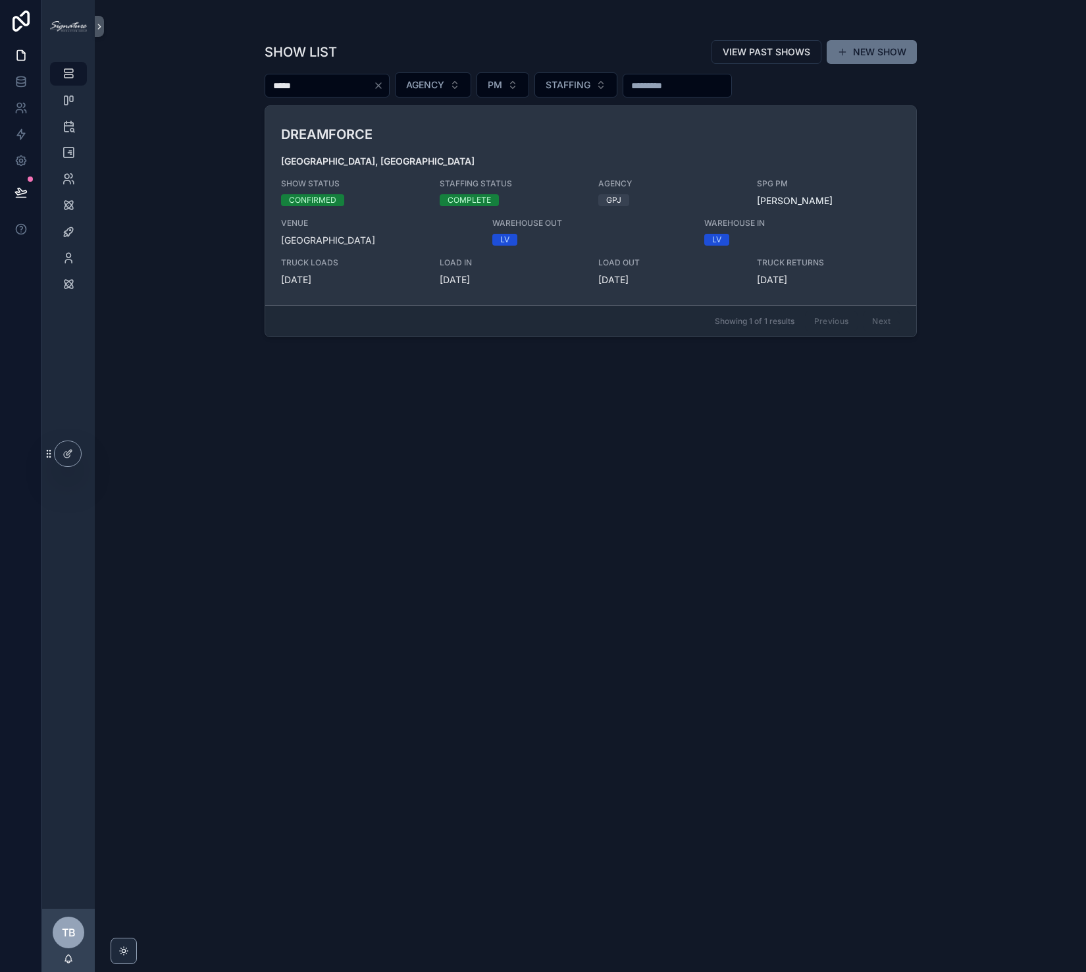 The width and height of the screenshot is (1086, 972). I want to click on div: scrollable content, so click(68, 183).